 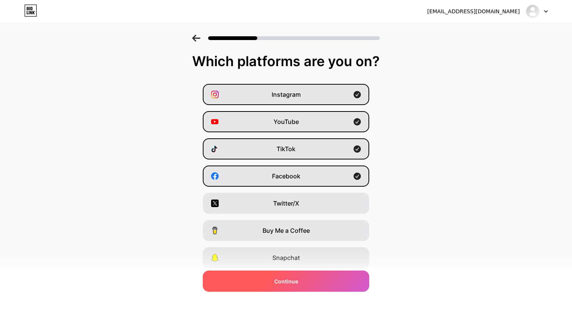 What do you see at coordinates (286, 258) in the screenshot?
I see `span: Snapchat` at bounding box center [286, 258].